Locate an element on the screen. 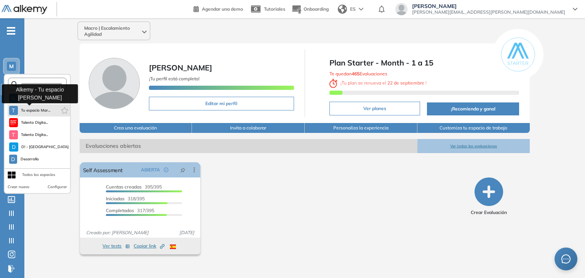  span: ¡ Tu plan se renueva el ! is located at coordinates (378, 83).